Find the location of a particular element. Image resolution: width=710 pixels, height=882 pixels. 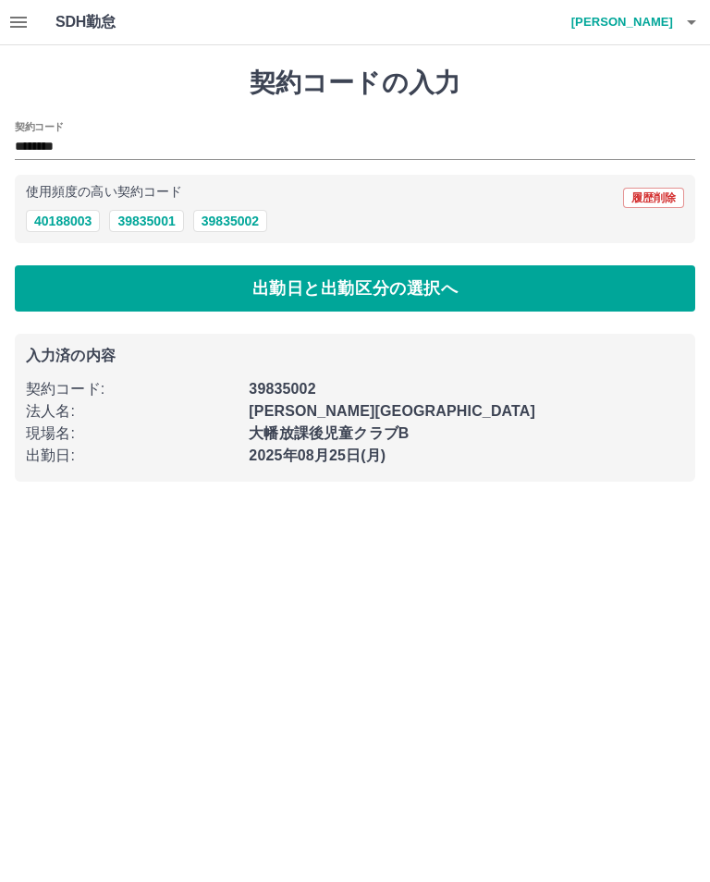

button: 40188003 is located at coordinates (63, 221).